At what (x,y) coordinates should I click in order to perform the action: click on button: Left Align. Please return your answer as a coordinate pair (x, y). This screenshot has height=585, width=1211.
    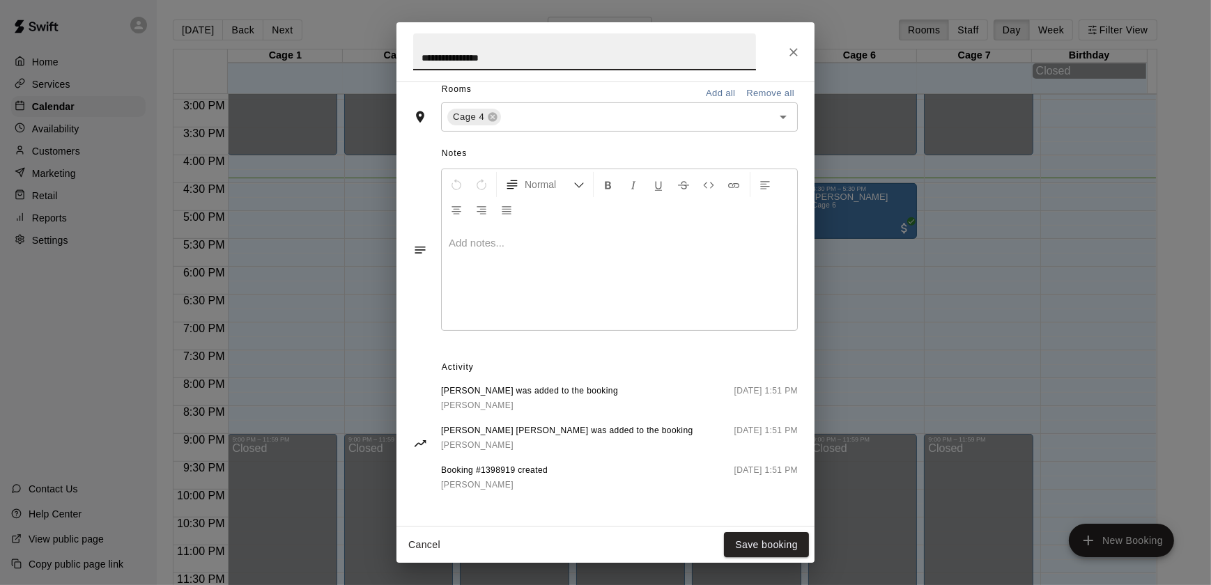
    Looking at the image, I should click on (765, 185).